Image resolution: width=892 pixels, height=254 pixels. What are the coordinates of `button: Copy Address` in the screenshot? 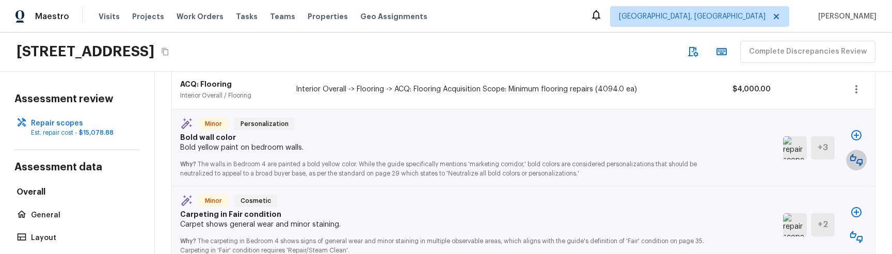 It's located at (165, 52).